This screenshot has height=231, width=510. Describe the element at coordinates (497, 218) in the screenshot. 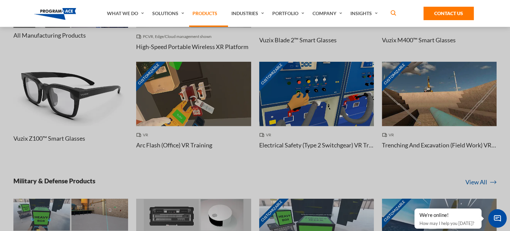

I see `span: Chat Widget` at that location.